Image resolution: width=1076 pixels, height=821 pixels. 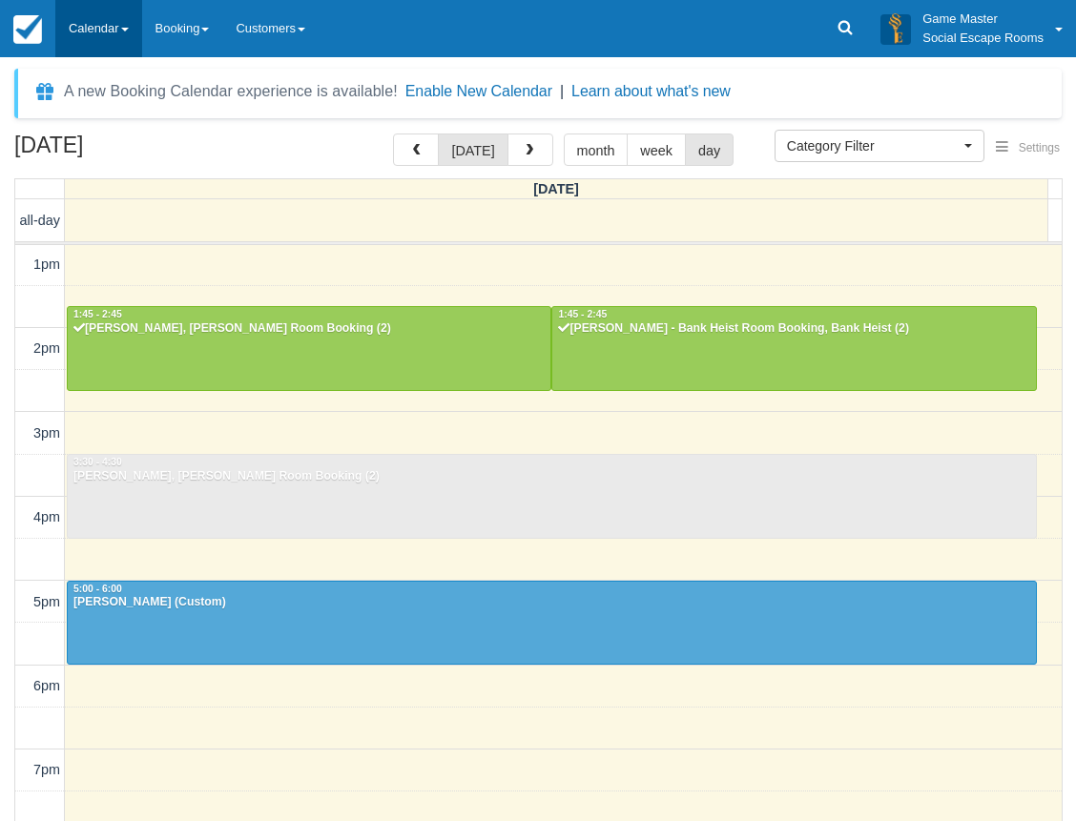 I want to click on p: Game Master, so click(x=982, y=19).